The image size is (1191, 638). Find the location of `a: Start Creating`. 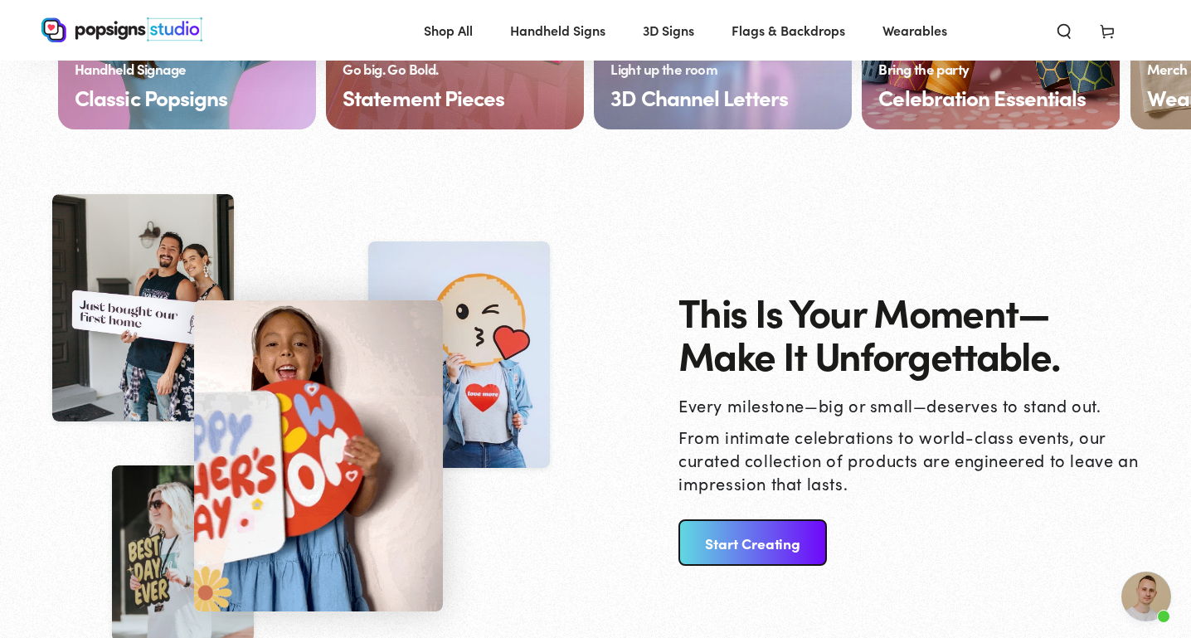

a: Start Creating is located at coordinates (752, 542).